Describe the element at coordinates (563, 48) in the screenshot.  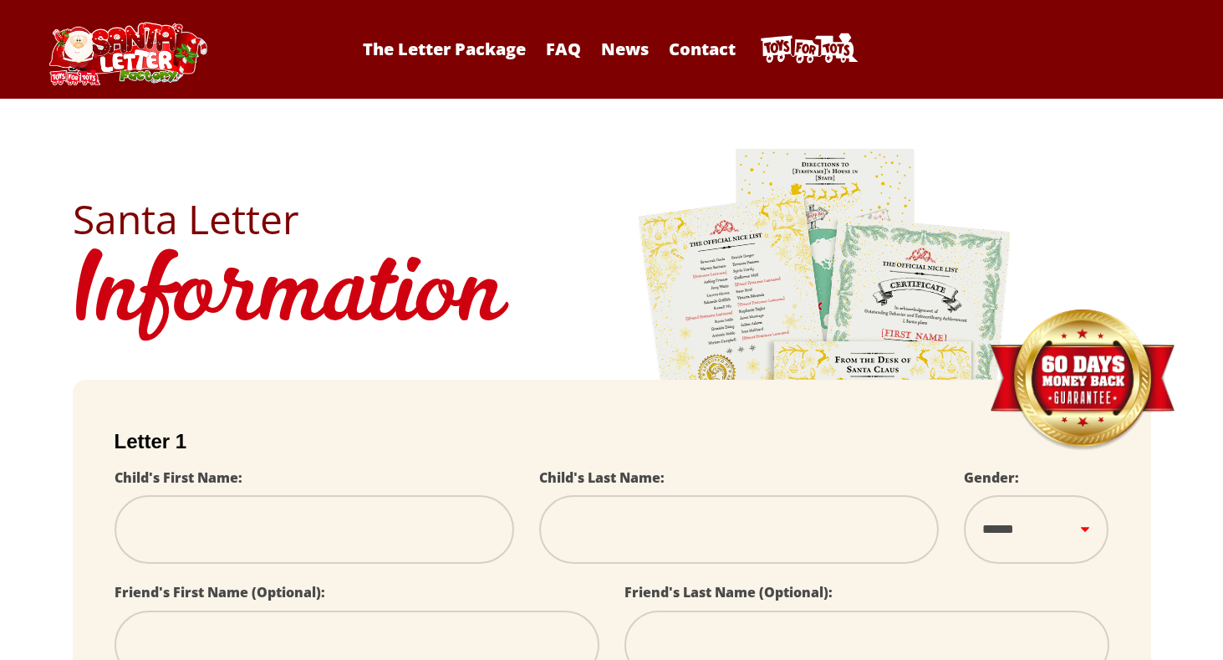
I see `a: FAQ` at that location.